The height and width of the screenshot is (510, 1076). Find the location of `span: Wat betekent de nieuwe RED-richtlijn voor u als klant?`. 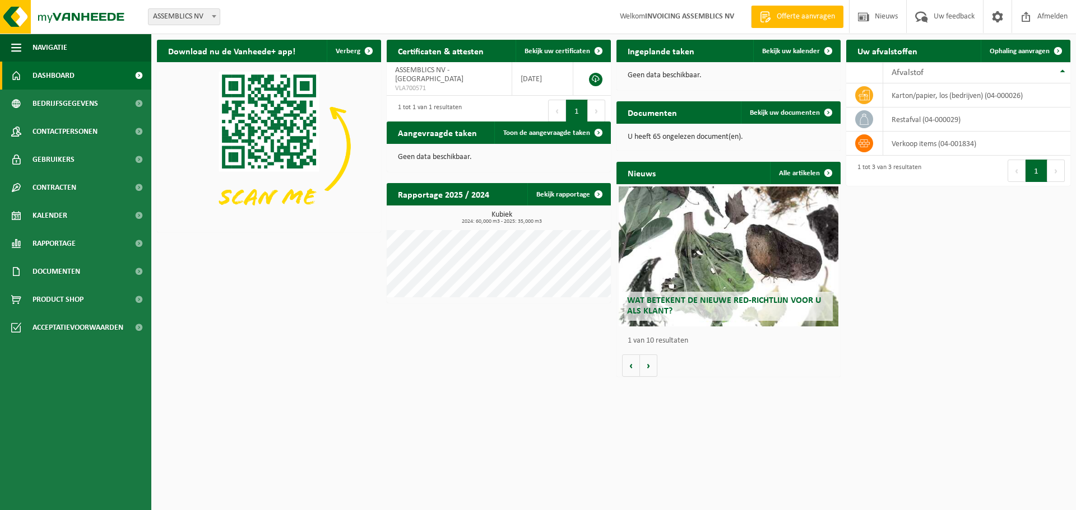

span: Wat betekent de nieuwe RED-richtlijn voor u als klant? is located at coordinates (724, 306).